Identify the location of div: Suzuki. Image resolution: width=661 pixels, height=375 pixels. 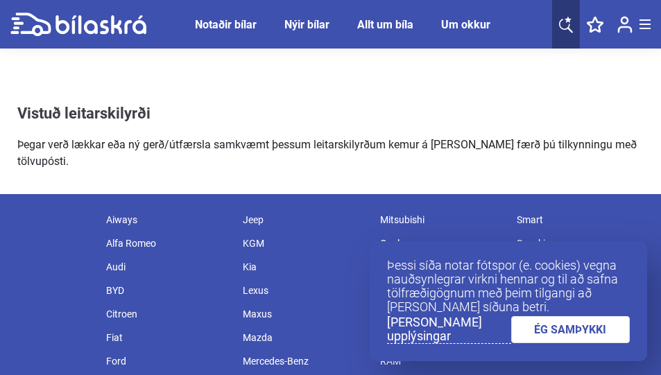
(579, 244).